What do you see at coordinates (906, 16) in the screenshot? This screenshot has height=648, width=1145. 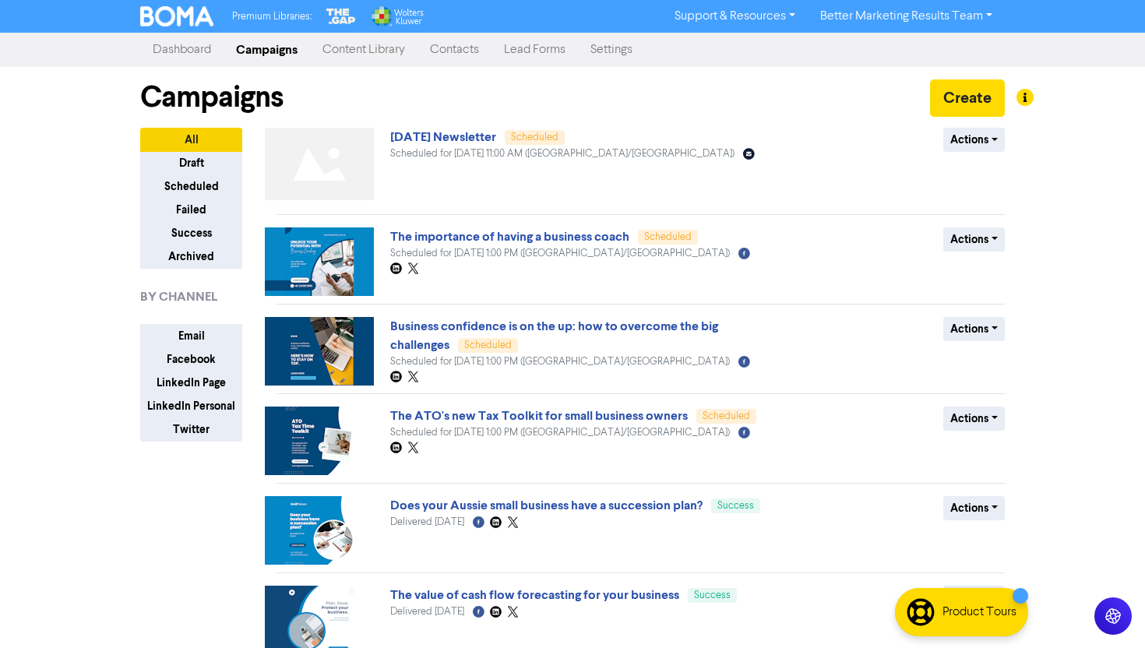 I see `a: Better Marketing Results Team` at bounding box center [906, 16].